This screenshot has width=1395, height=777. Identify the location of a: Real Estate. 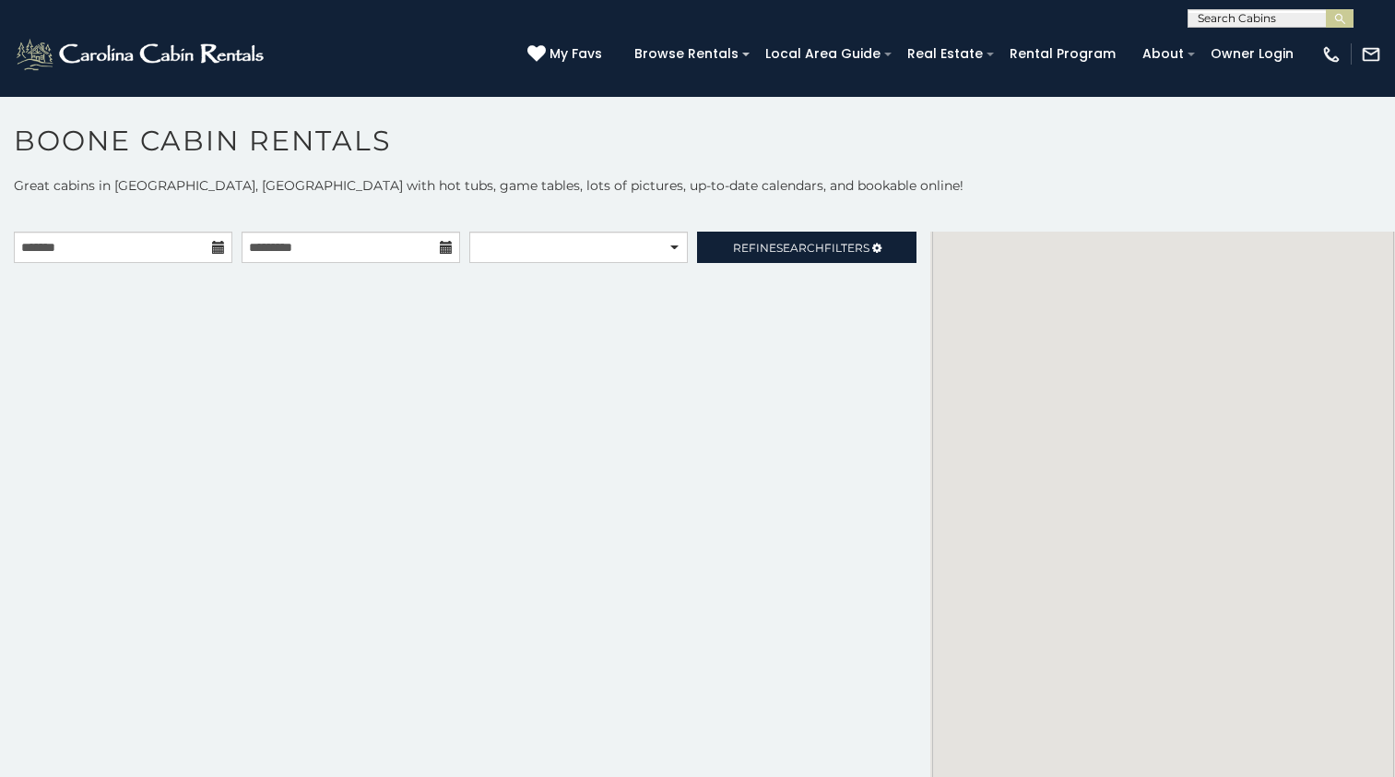
(945, 53).